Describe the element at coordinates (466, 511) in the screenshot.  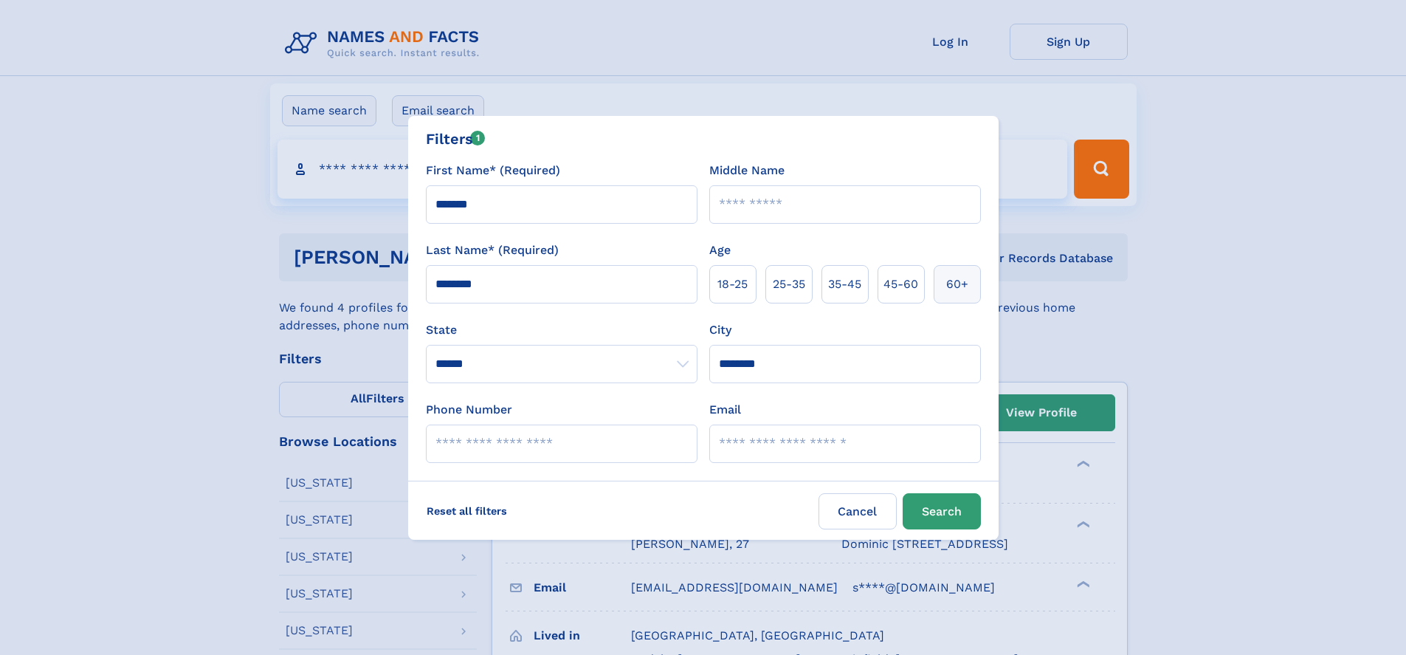
I see `label: Reset all filters` at that location.